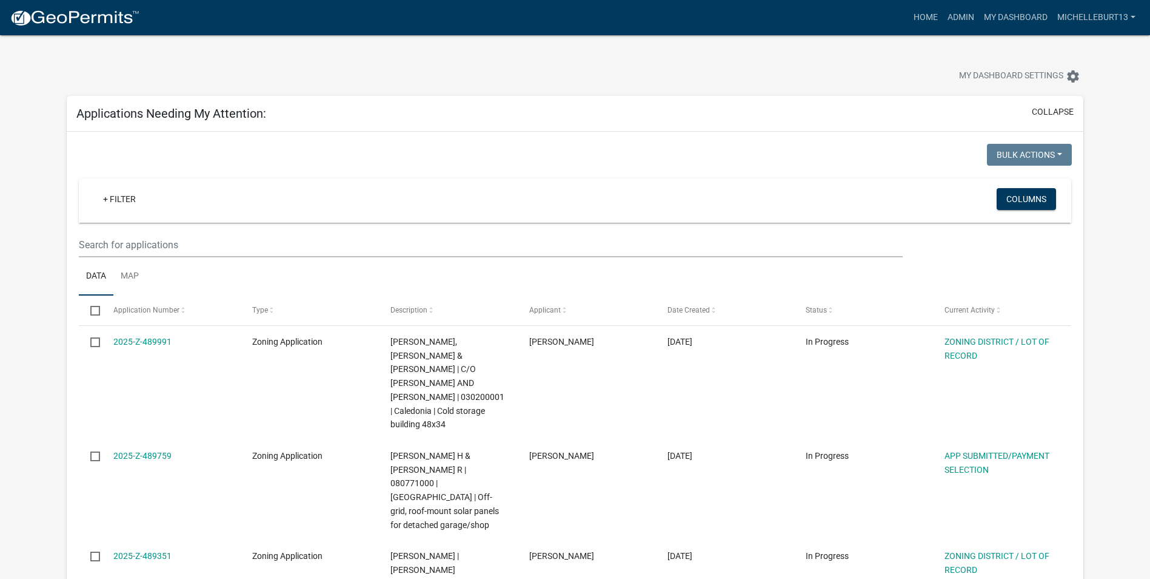  What do you see at coordinates (680, 555) in the screenshot?
I see `span: 10/07/2025` at bounding box center [680, 555].